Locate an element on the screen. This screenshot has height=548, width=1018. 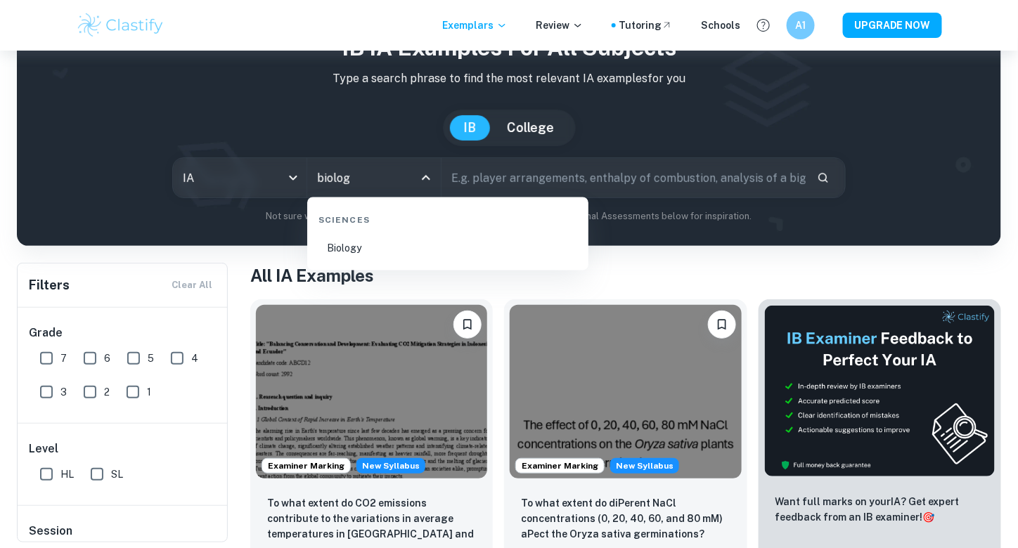
h1: All IA Examples is located at coordinates (626, 276).